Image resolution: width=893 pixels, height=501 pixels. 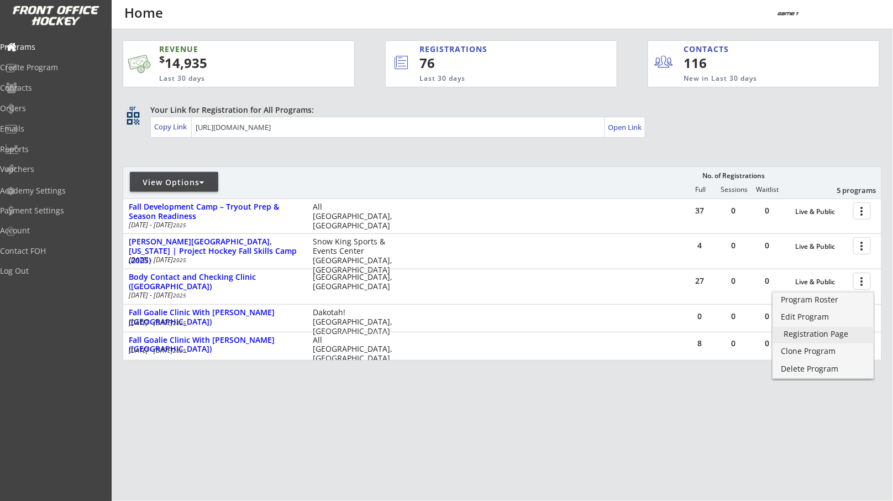 What do you see at coordinates (700, 343) in the screenshot?
I see `div: 8` at bounding box center [700, 343].